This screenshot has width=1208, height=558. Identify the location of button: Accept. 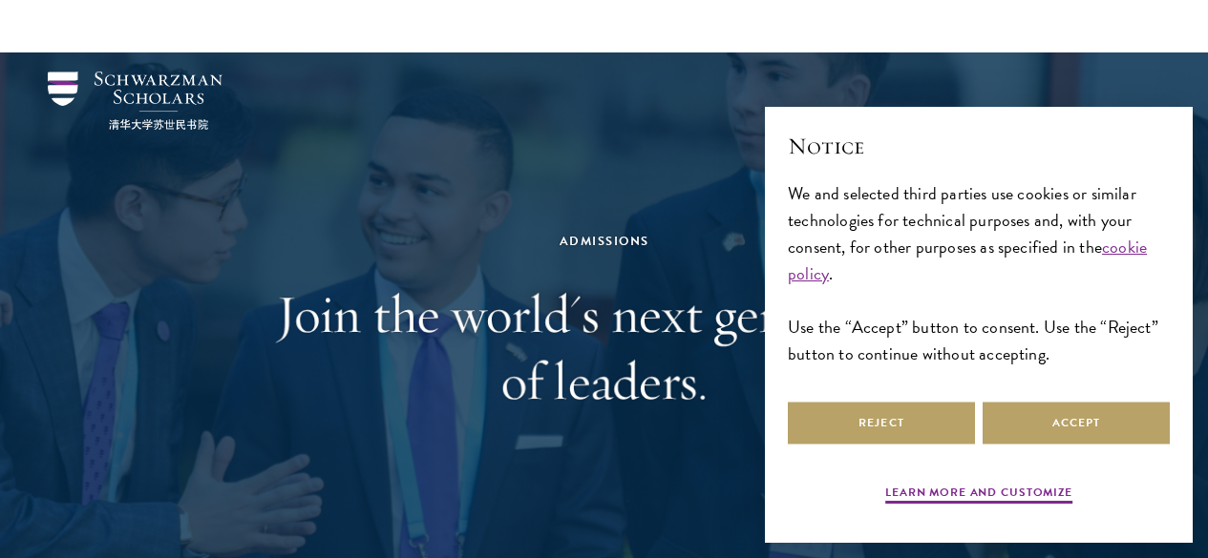
(1076, 423).